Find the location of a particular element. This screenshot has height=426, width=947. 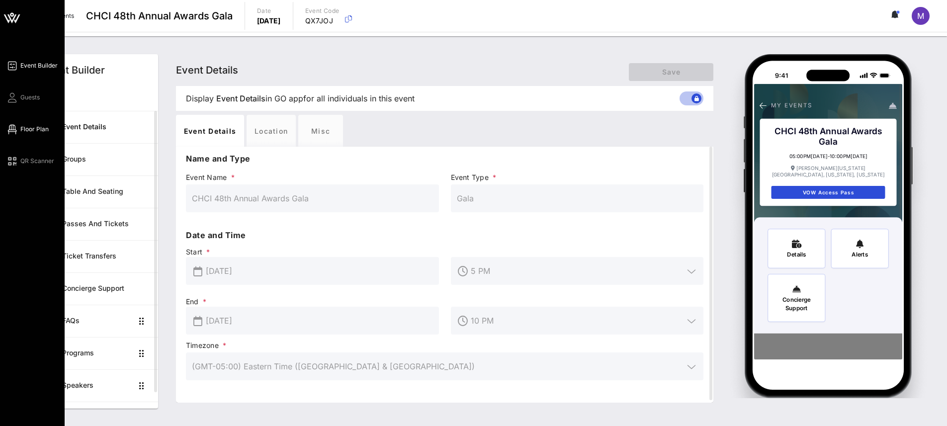

span: for all individuals in this event is located at coordinates (359, 98).